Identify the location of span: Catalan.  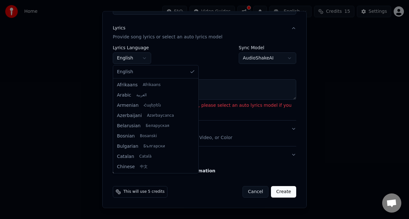
(126, 156).